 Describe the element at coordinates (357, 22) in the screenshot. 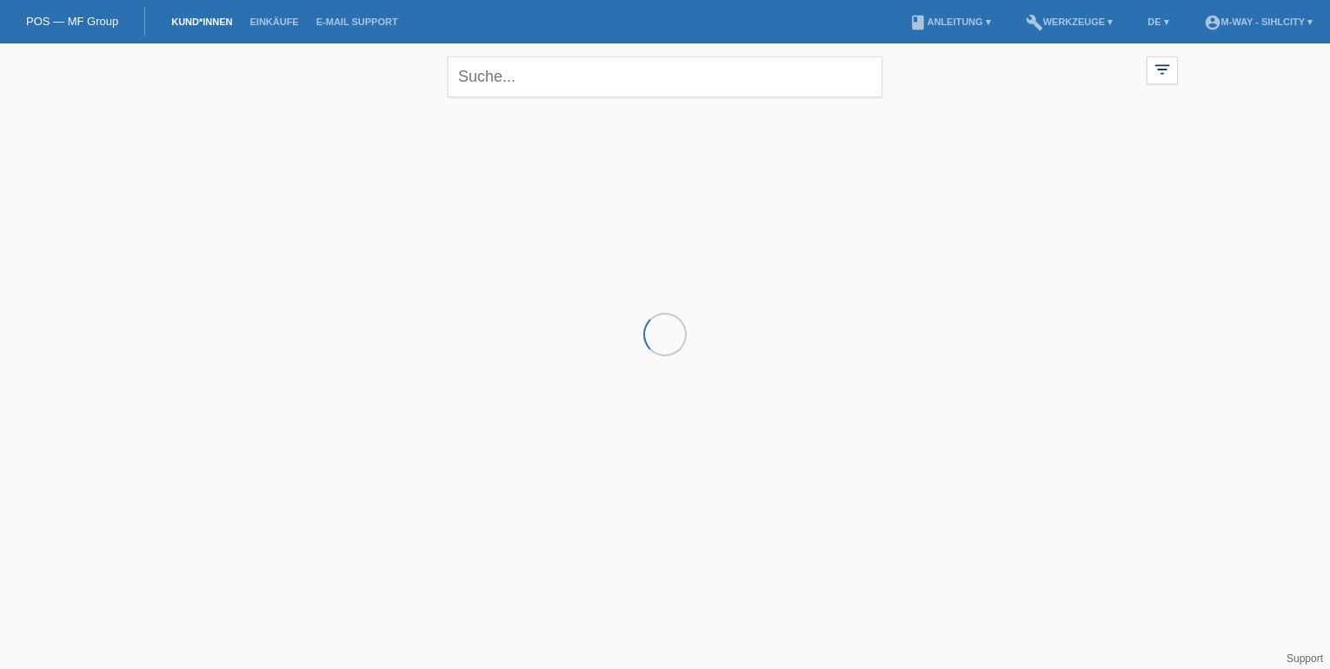

I see `a: E-Mail Support` at that location.